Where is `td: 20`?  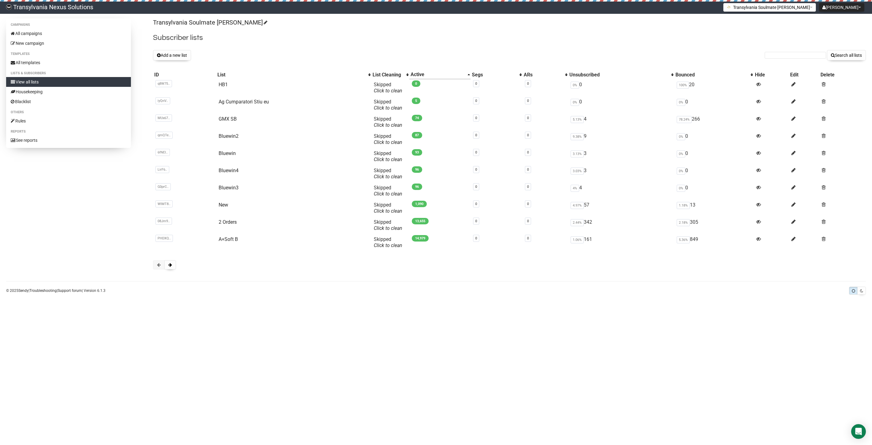
td: 20 is located at coordinates (714, 88).